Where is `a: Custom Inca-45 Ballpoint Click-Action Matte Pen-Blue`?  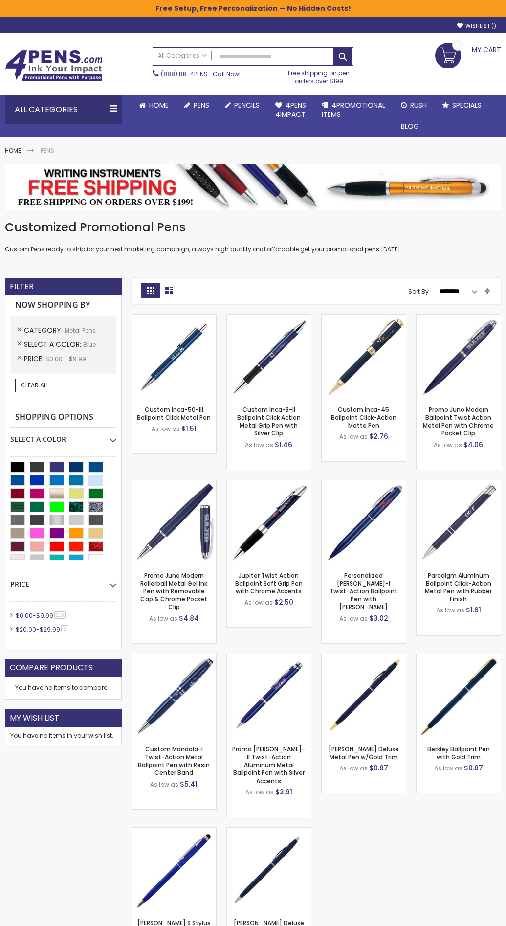
a: Custom Inca-45 Ballpoint Click-Action Matte Pen-Blue is located at coordinates (364, 318).